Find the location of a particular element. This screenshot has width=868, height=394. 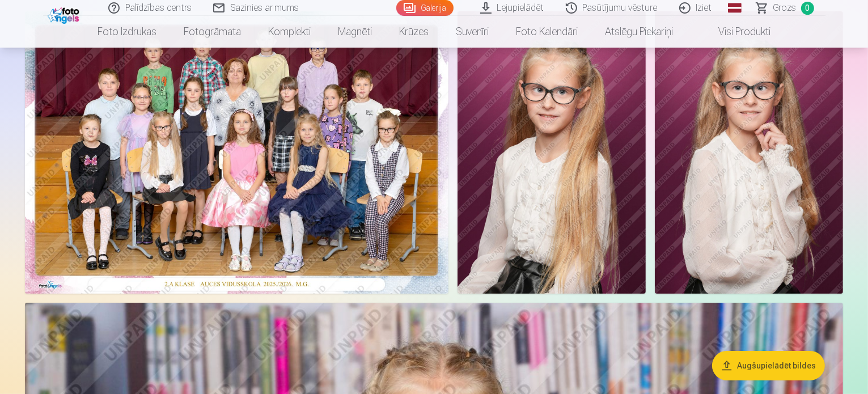

a: Komplekti is located at coordinates (289, 32).